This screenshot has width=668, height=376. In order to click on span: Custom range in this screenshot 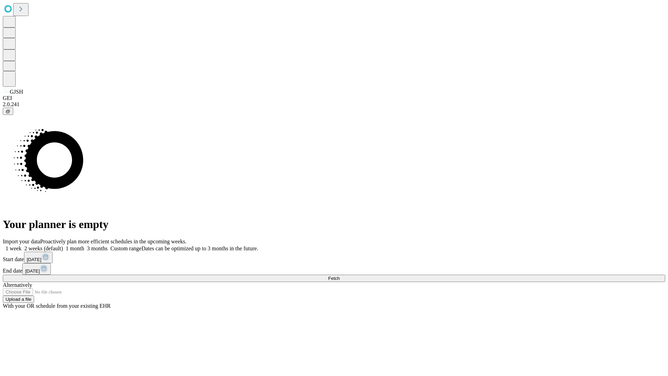, I will do `click(126, 248)`.